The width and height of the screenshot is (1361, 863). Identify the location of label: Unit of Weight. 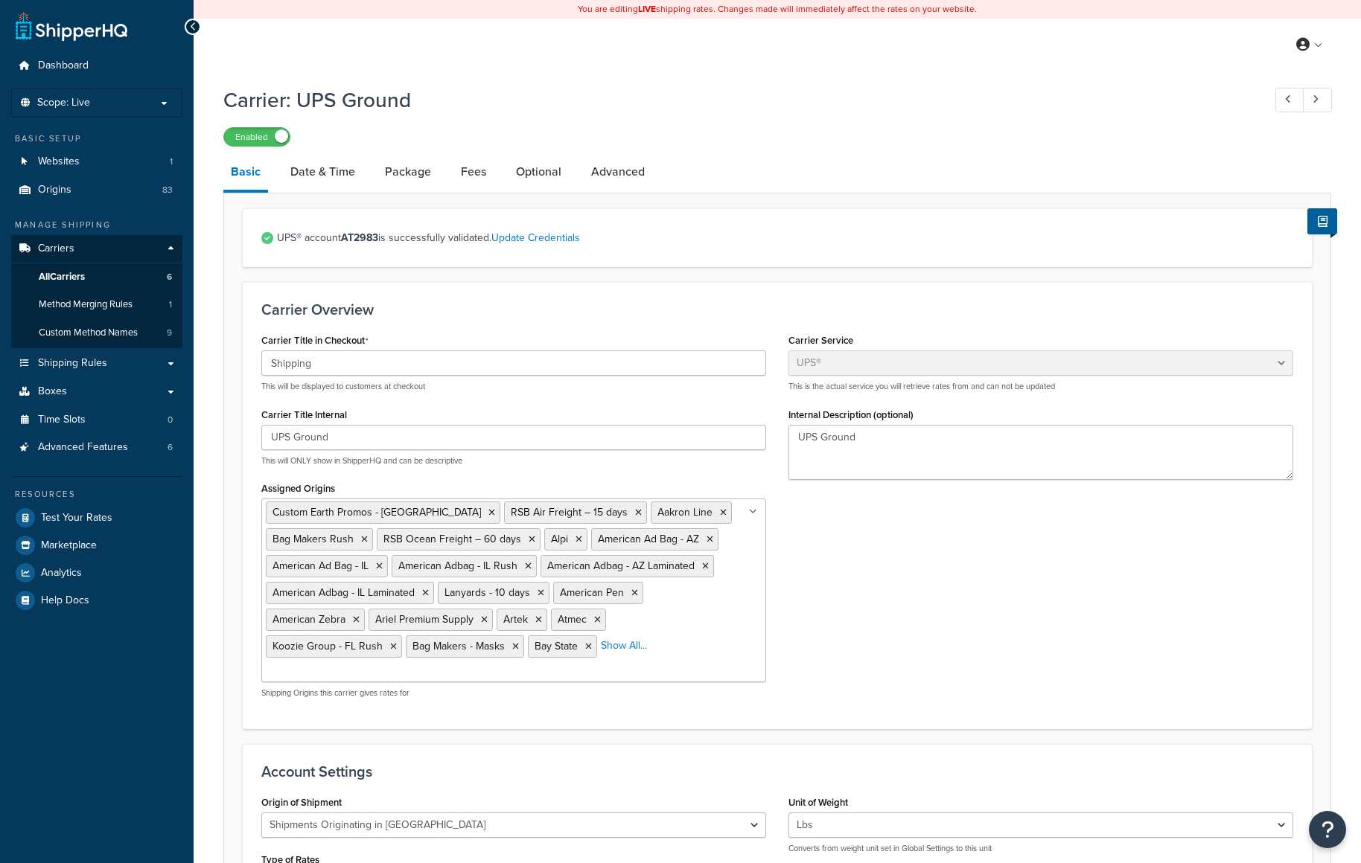
(818, 802).